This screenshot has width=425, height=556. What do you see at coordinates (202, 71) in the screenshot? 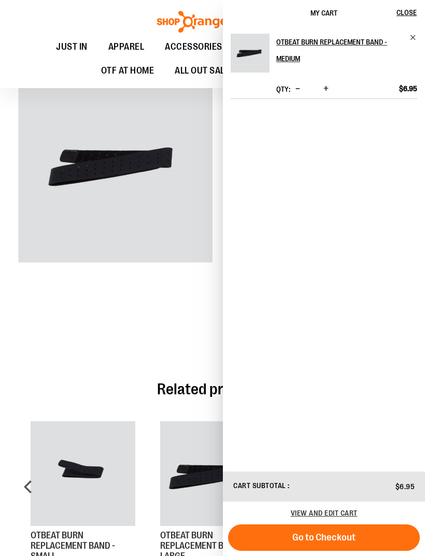
I see `span: ALL OUT SALE` at bounding box center [202, 71].